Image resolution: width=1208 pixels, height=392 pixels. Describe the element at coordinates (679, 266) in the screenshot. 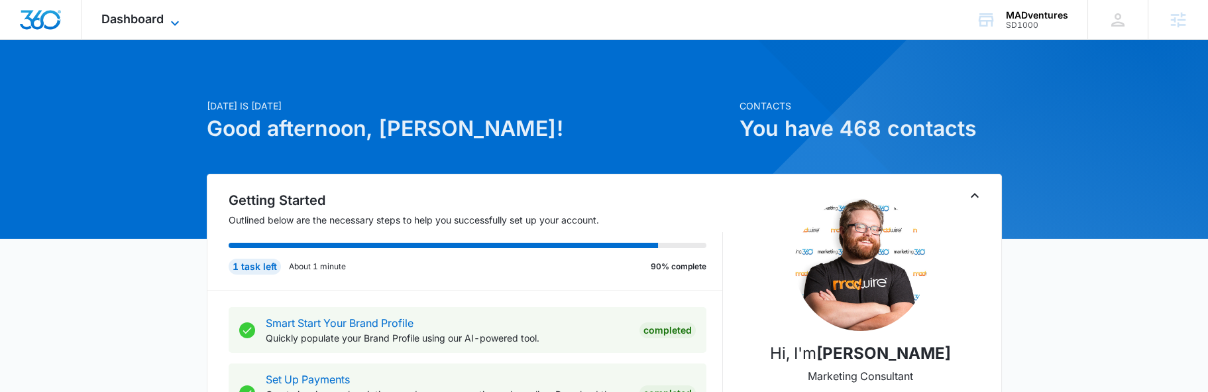

I see `p: 90% complete` at that location.